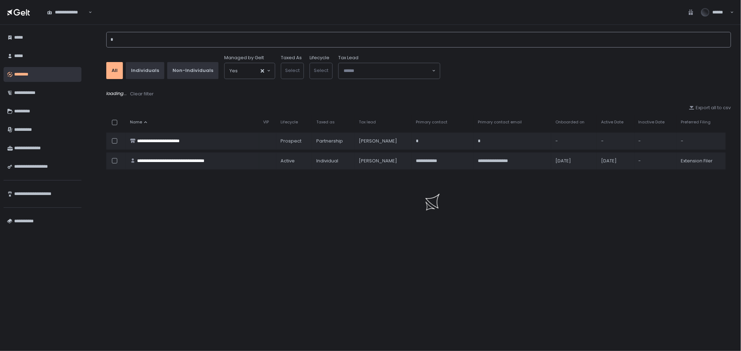 Image resolution: width=741 pixels, height=351 pixels. Describe the element at coordinates (333, 161) in the screenshot. I see `div: Individual` at that location.